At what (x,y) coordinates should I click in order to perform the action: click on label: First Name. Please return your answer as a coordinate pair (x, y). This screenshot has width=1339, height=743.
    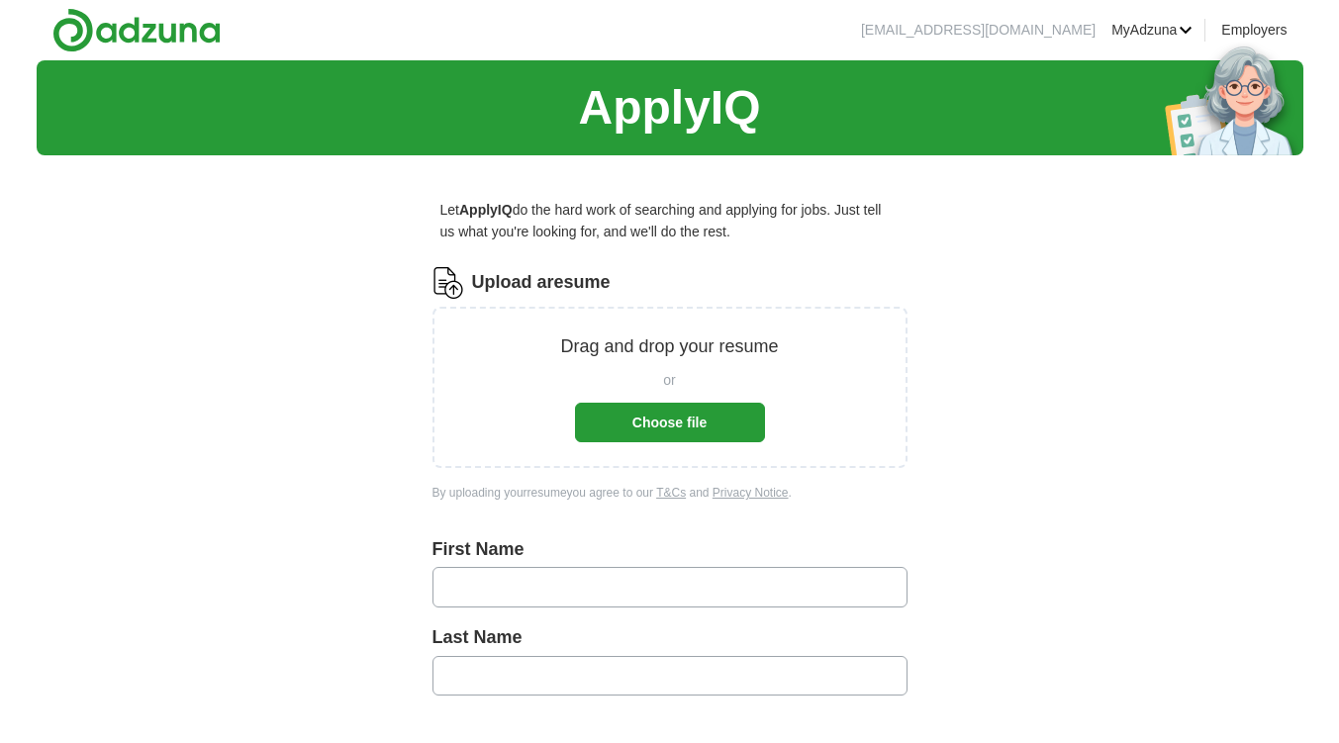
    Looking at the image, I should click on (670, 549).